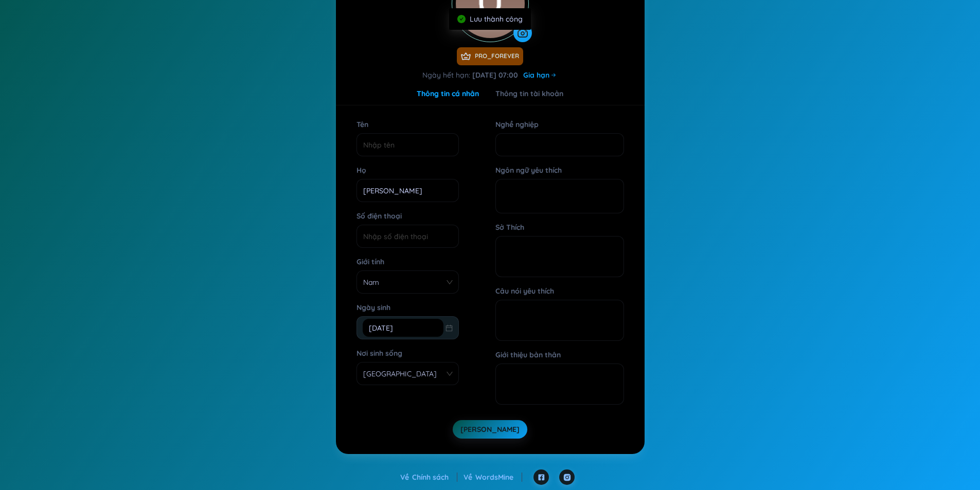  Describe the element at coordinates (407, 374) in the screenshot. I see `span: Thành phố Hồ Chí Minh` at that location.